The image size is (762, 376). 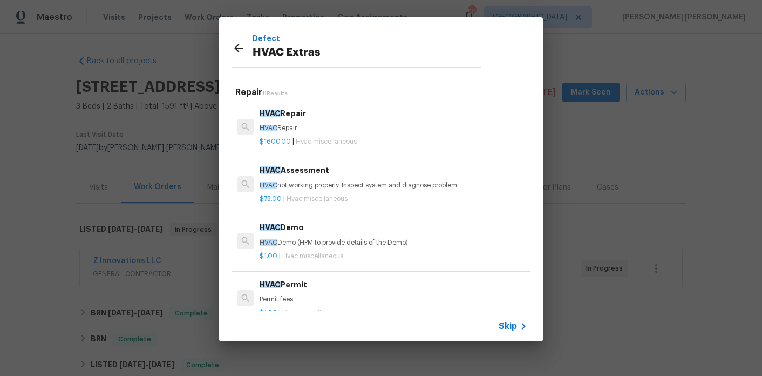 I want to click on h6: Demo, so click(x=393, y=227).